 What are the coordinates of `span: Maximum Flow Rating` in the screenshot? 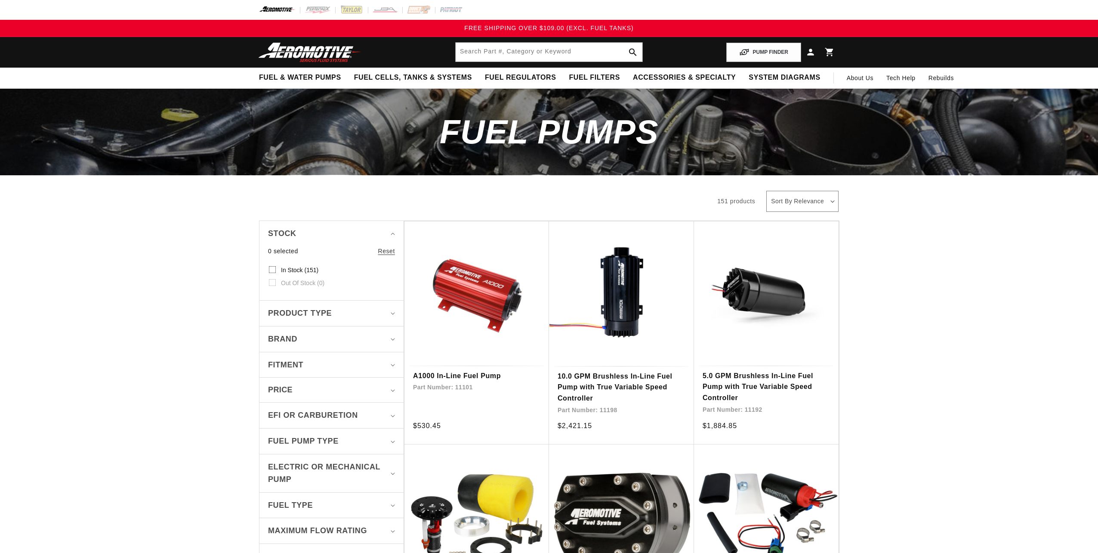 It's located at (318, 530).